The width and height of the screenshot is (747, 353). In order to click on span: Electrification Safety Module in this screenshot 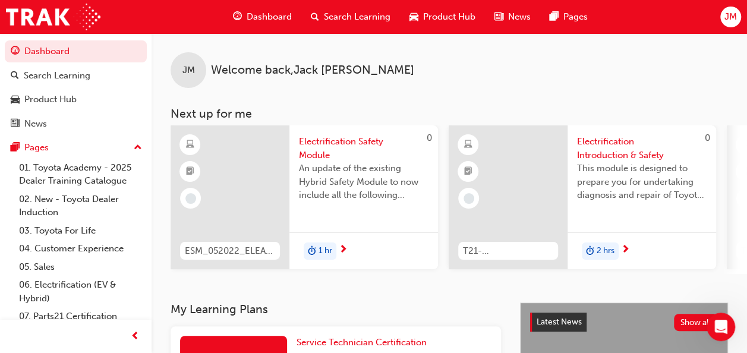, I will do `click(364, 148)`.